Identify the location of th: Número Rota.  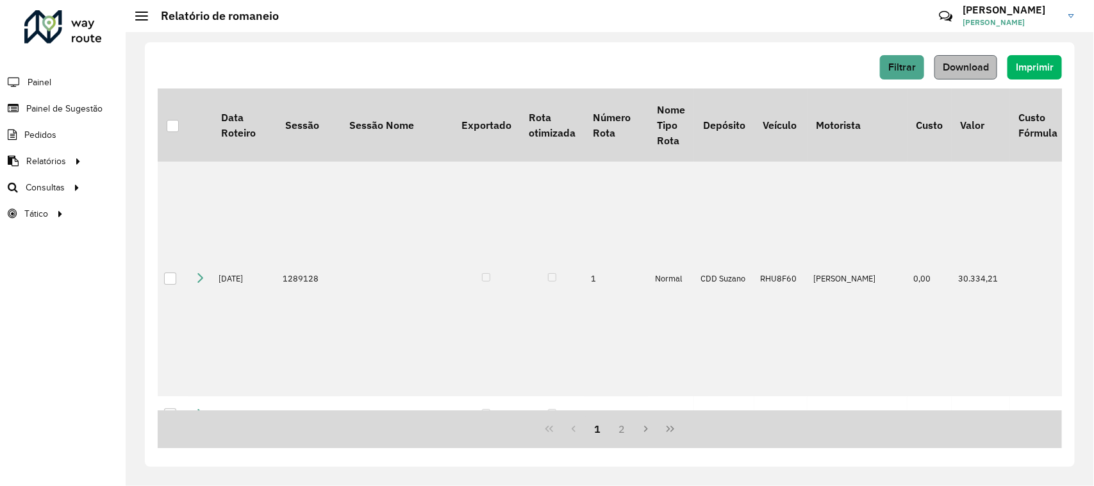
(617, 125).